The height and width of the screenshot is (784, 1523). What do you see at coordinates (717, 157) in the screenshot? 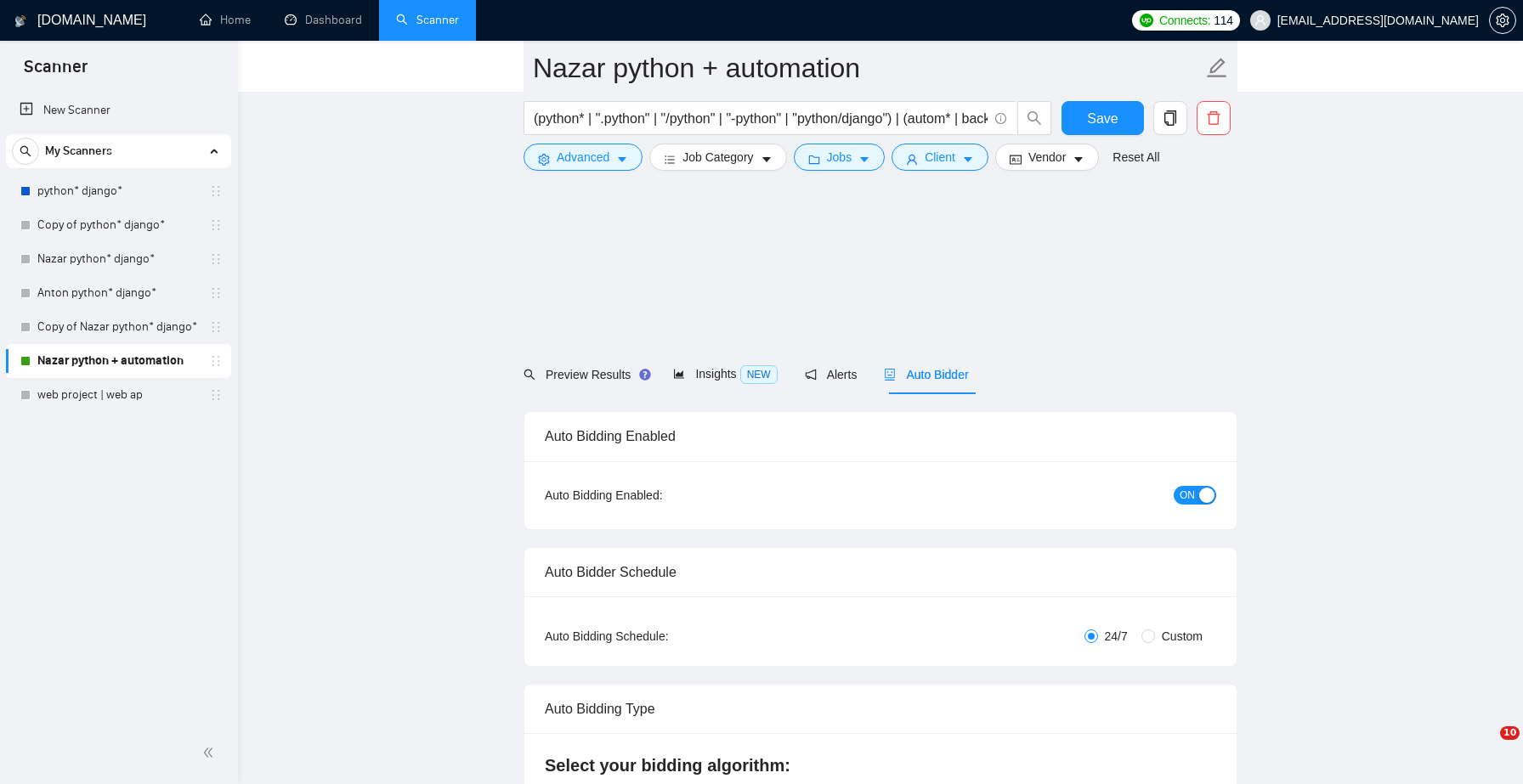
I see `button: barsJob Categorycaret-down` at bounding box center [717, 157].